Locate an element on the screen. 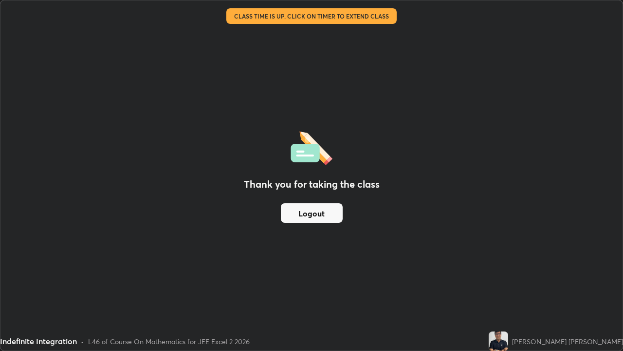 The image size is (623, 351). div: L46 of Course On Mathematics for JEE Excel 2 2026 is located at coordinates (169, 341).